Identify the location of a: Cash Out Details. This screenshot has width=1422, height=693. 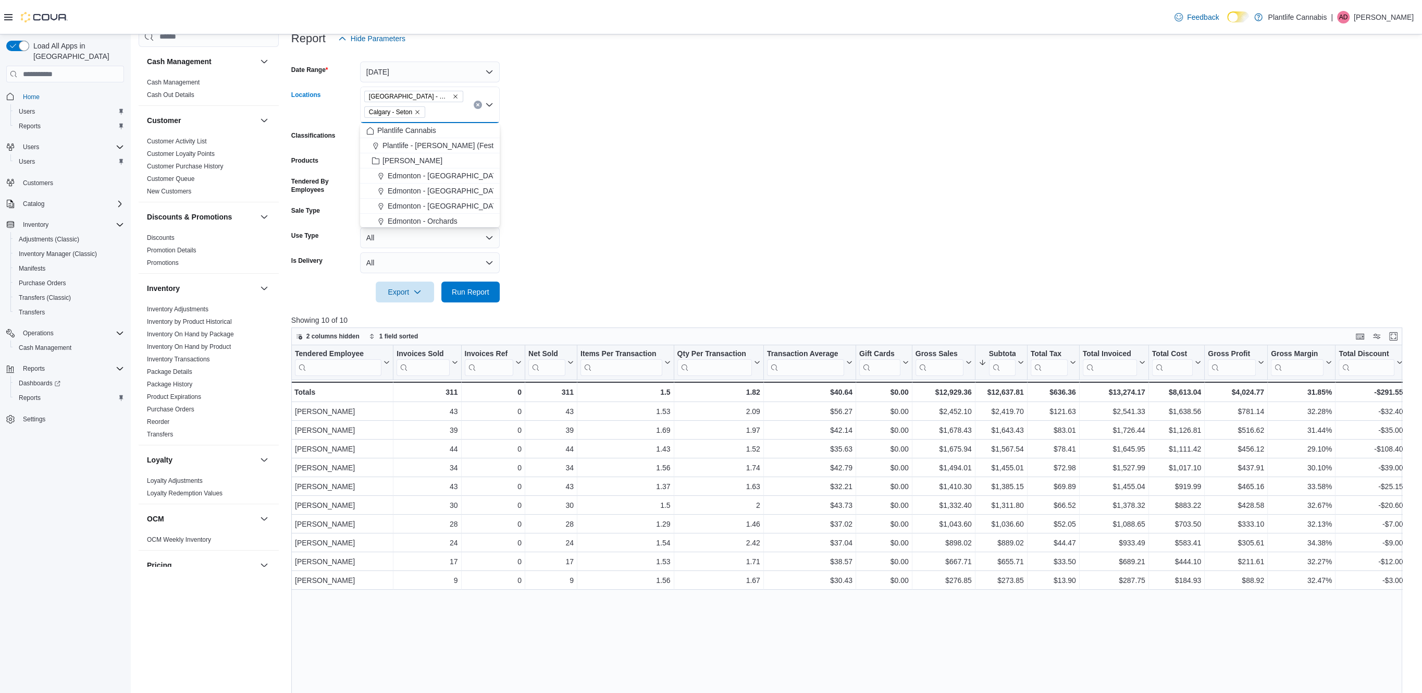
(170, 95).